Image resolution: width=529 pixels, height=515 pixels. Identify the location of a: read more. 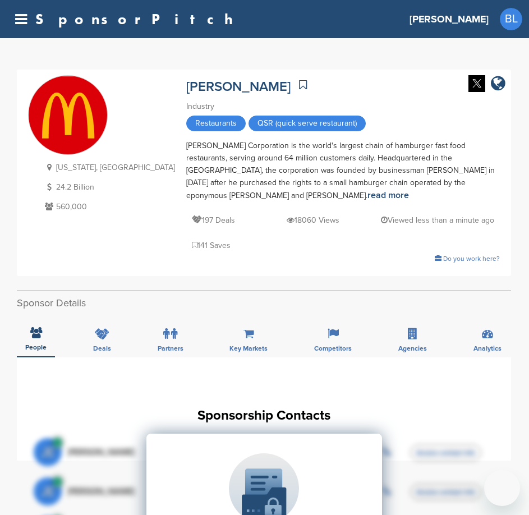
(388, 195).